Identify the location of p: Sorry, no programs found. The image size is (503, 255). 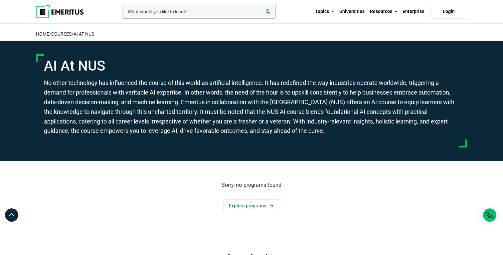
(251, 185).